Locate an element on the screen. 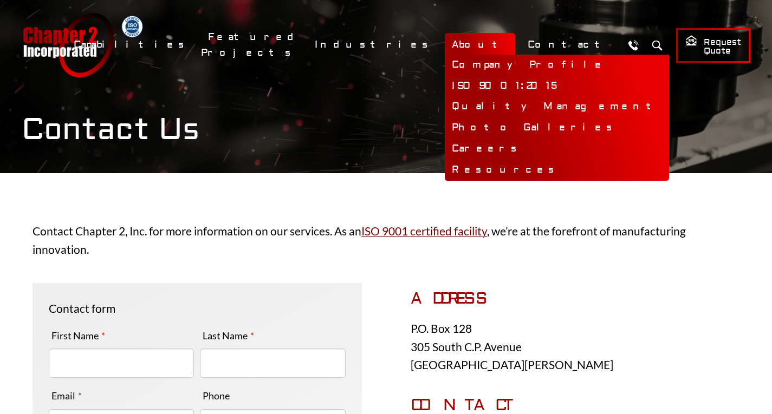 The image size is (772, 414). p: Contact Chapter 2, Inc. for more information on our services. As an , we’re at the forefront of m... is located at coordinates (386, 240).